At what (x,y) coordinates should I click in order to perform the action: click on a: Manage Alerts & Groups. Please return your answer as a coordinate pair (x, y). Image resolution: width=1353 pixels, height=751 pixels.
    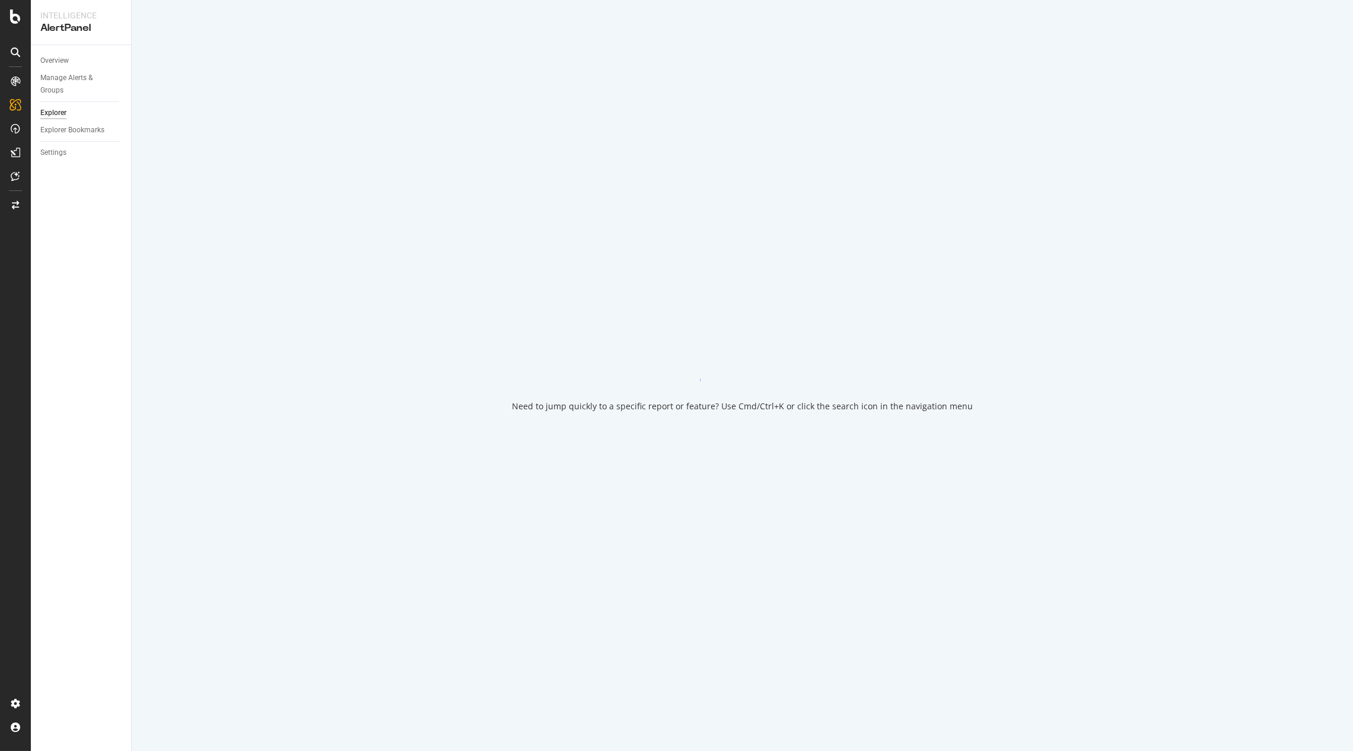
    Looking at the image, I should click on (81, 84).